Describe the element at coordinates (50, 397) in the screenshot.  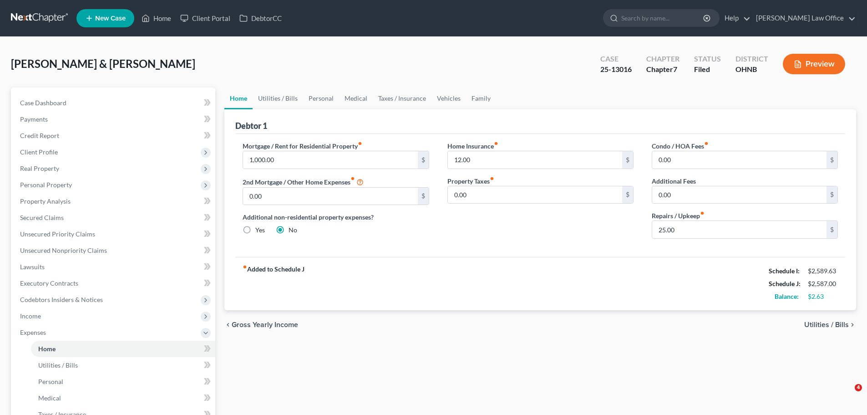
I see `span: Medical` at that location.